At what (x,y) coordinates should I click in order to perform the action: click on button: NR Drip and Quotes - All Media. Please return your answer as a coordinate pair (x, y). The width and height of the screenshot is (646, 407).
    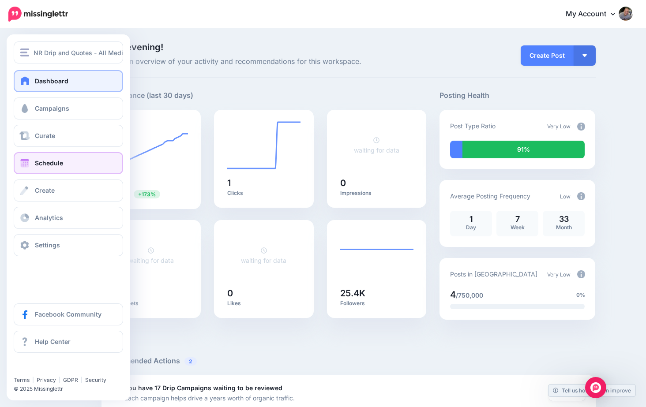
    Looking at the image, I should click on (68, 53).